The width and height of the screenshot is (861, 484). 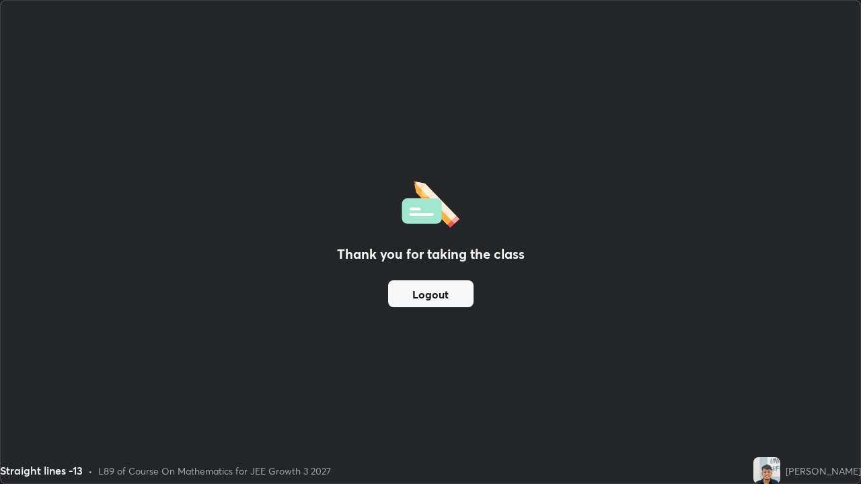 I want to click on div: L89 of Course On Mathematics for JEE Growth 3 2027, so click(x=215, y=471).